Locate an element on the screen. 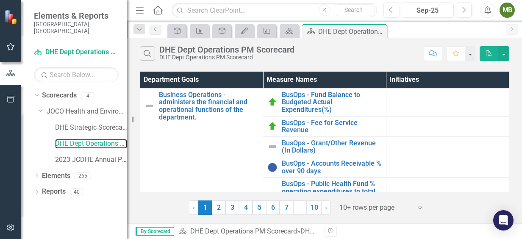  a: BusOps - Fee for Service Revenue is located at coordinates (331, 126).